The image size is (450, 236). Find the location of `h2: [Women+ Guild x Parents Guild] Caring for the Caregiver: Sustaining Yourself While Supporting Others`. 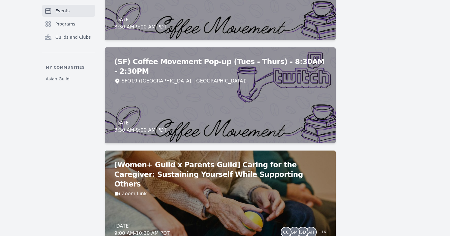

h2: [Women+ Guild x Parents Guild] Caring for the Caregiver: Sustaining Yourself While Supporting Others is located at coordinates (220, 175).